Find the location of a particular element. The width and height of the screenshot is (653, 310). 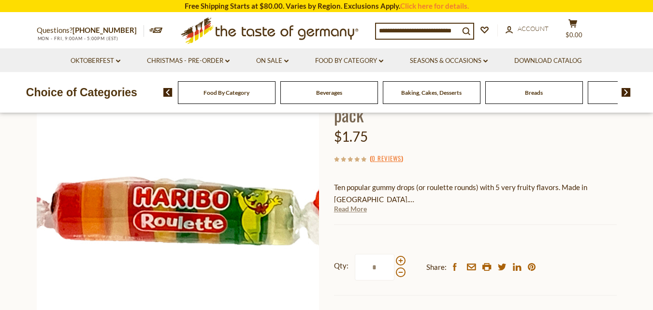

p: Questions? is located at coordinates (90, 30).